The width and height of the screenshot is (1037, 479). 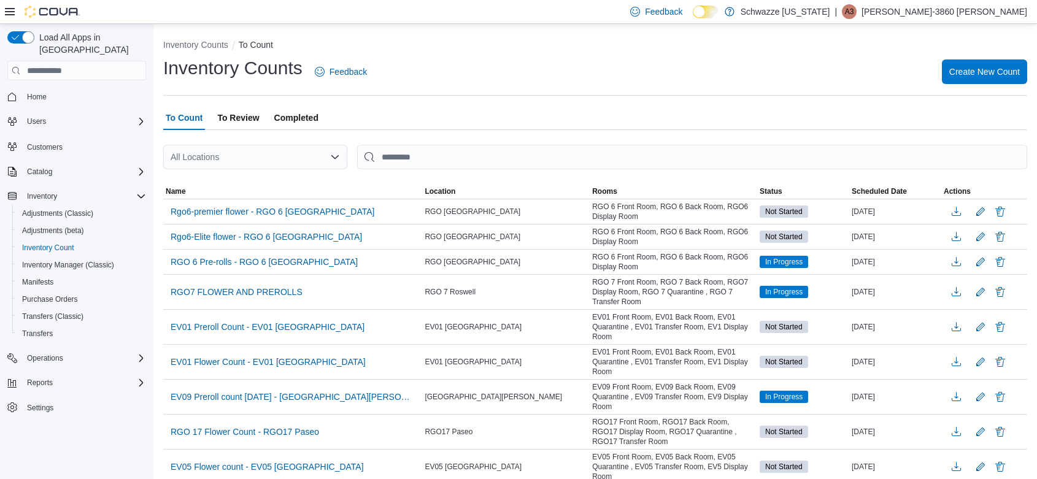 I want to click on span: Actions, so click(x=957, y=191).